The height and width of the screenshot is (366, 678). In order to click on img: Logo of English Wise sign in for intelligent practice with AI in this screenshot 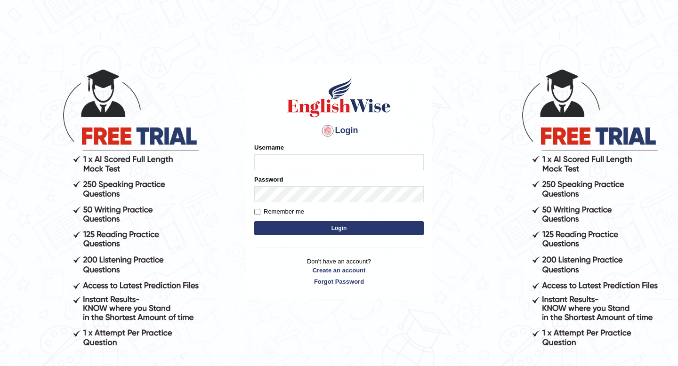, I will do `click(339, 97)`.